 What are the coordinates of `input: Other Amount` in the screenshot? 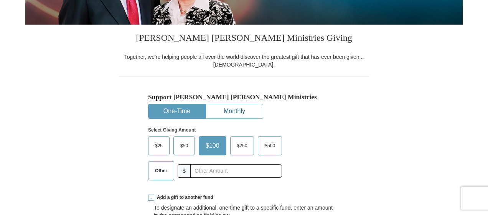 It's located at (236, 170).